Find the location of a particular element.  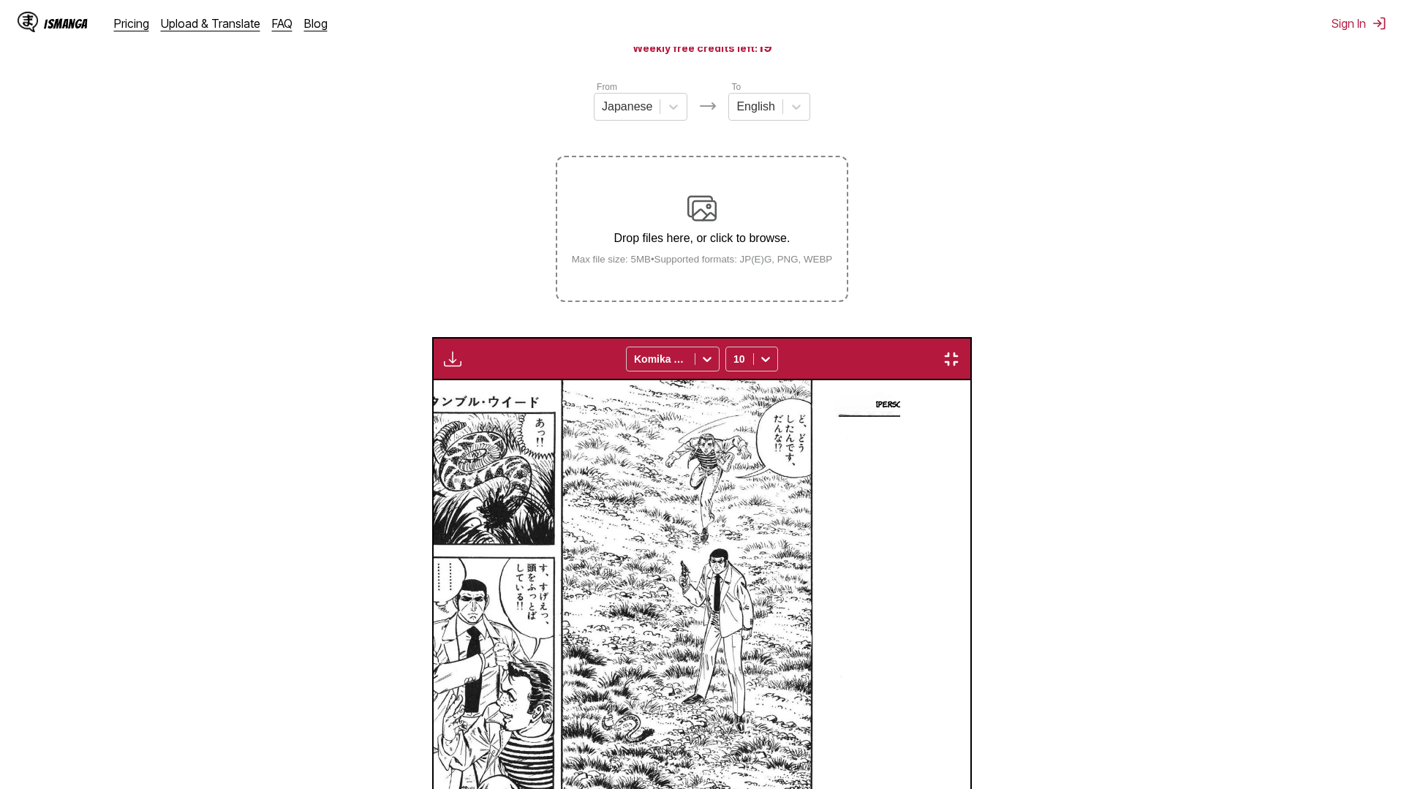

a: Upload & Translate is located at coordinates (211, 23).